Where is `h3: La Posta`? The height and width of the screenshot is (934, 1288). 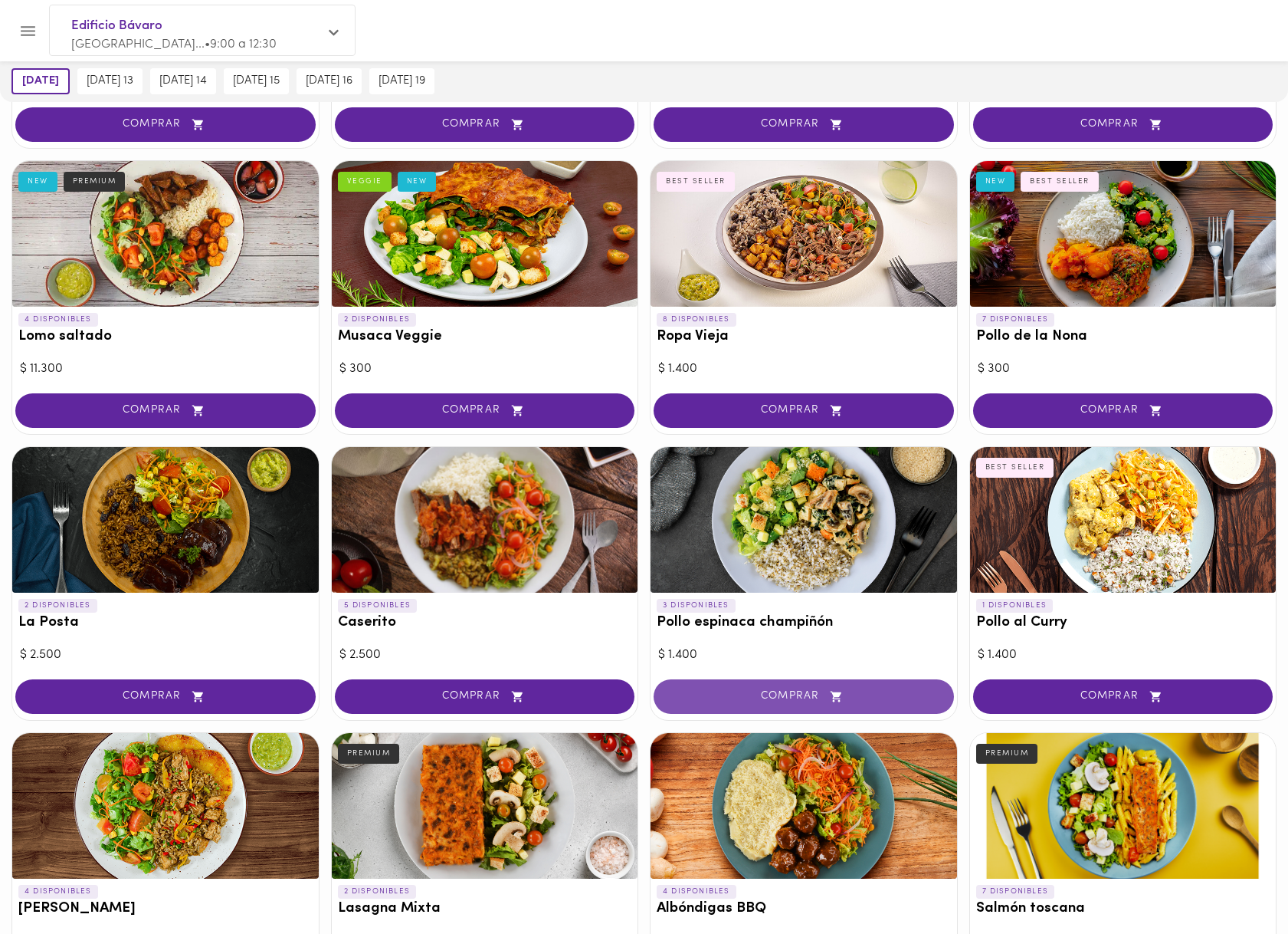 h3: La Posta is located at coordinates (165, 623).